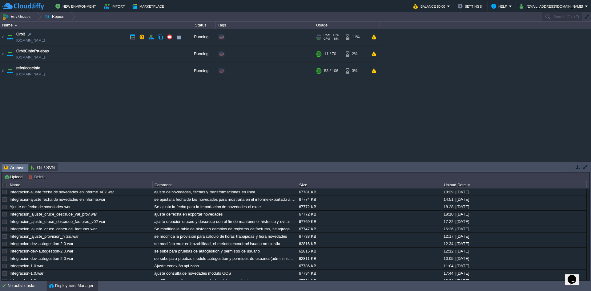 The width and height of the screenshot is (591, 291). Describe the element at coordinates (370, 244) in the screenshot. I see `div: 62816 KB` at that location.